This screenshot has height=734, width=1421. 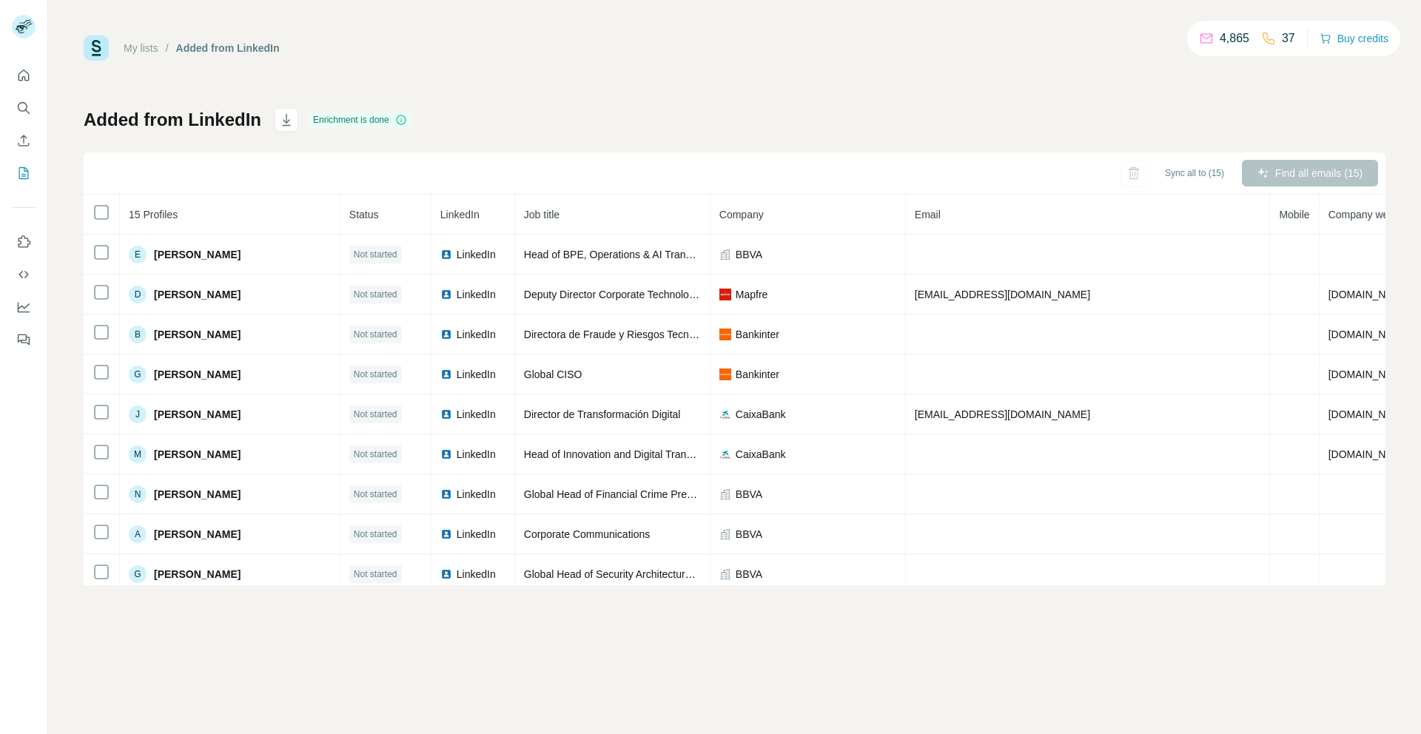 What do you see at coordinates (24, 108) in the screenshot?
I see `button: Search` at bounding box center [24, 108].